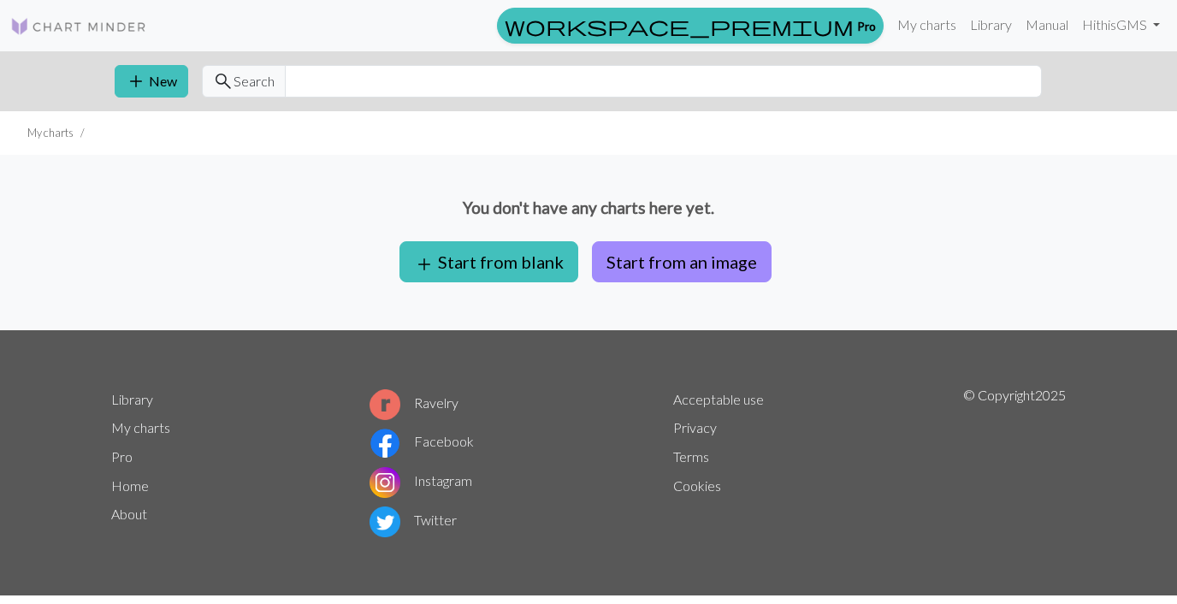 This screenshot has height=604, width=1177. I want to click on a: Cookies, so click(697, 485).